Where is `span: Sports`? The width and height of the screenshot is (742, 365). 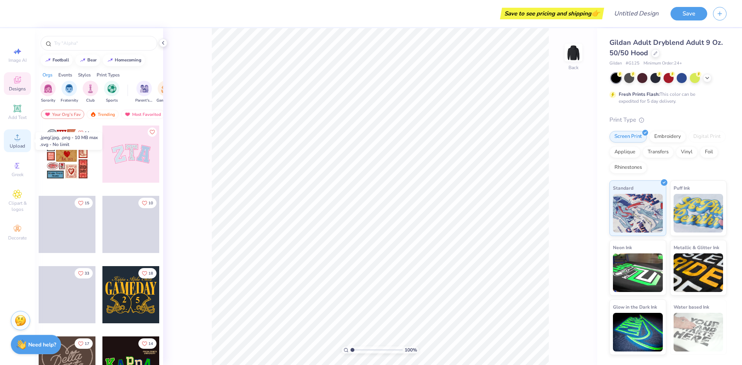
span: Sports is located at coordinates (112, 101).